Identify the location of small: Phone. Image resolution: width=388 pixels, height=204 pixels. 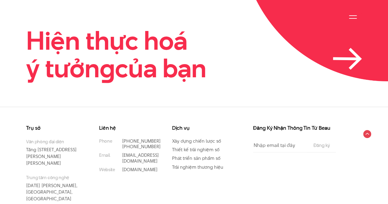
(105, 141).